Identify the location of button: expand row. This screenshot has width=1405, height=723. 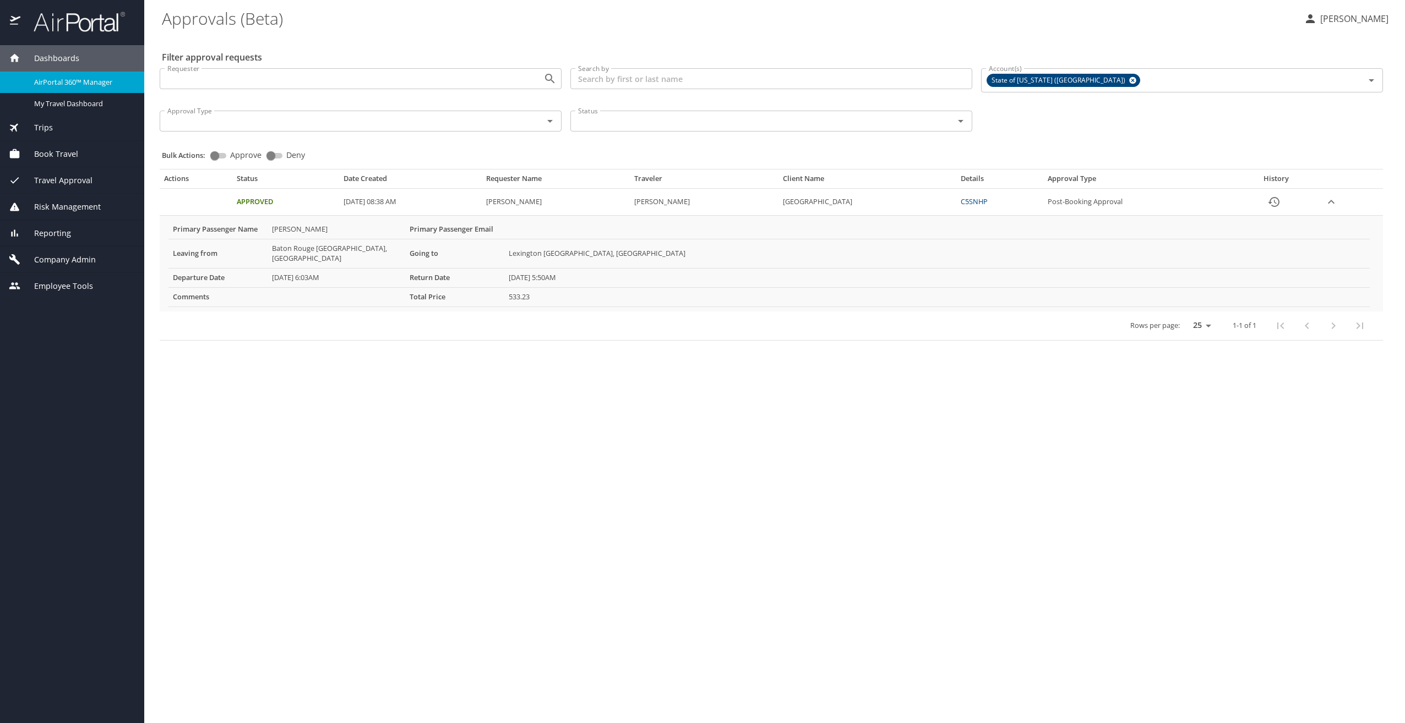
(1331, 202).